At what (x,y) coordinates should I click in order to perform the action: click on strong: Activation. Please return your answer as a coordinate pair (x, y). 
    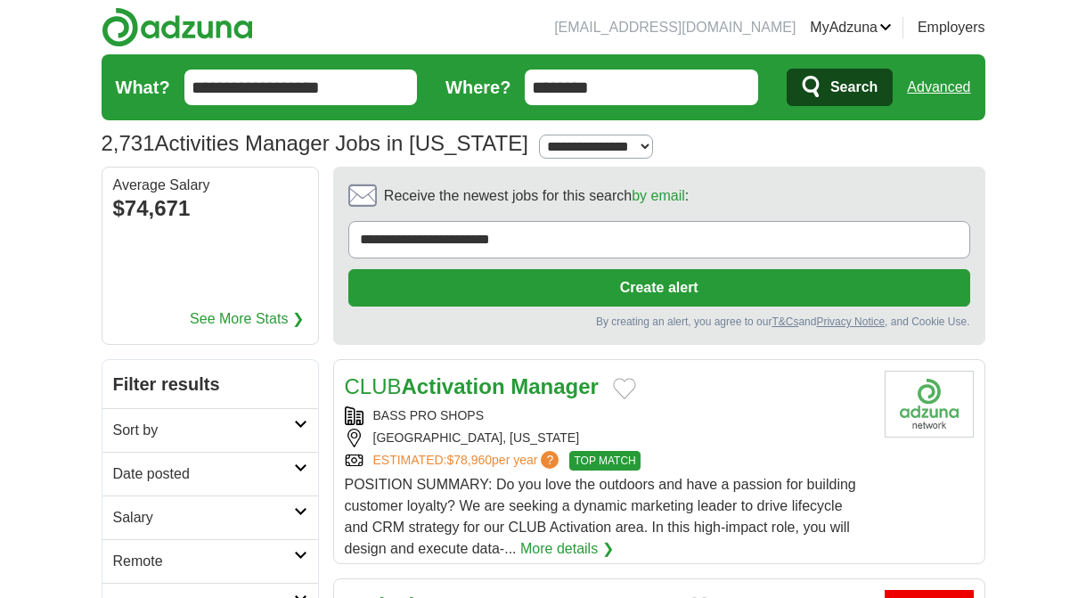
    Looking at the image, I should click on (454, 386).